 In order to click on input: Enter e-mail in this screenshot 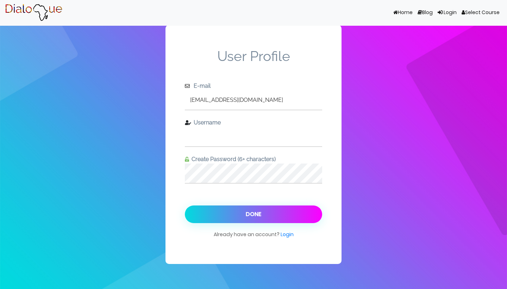, I will do `click(253, 100)`.